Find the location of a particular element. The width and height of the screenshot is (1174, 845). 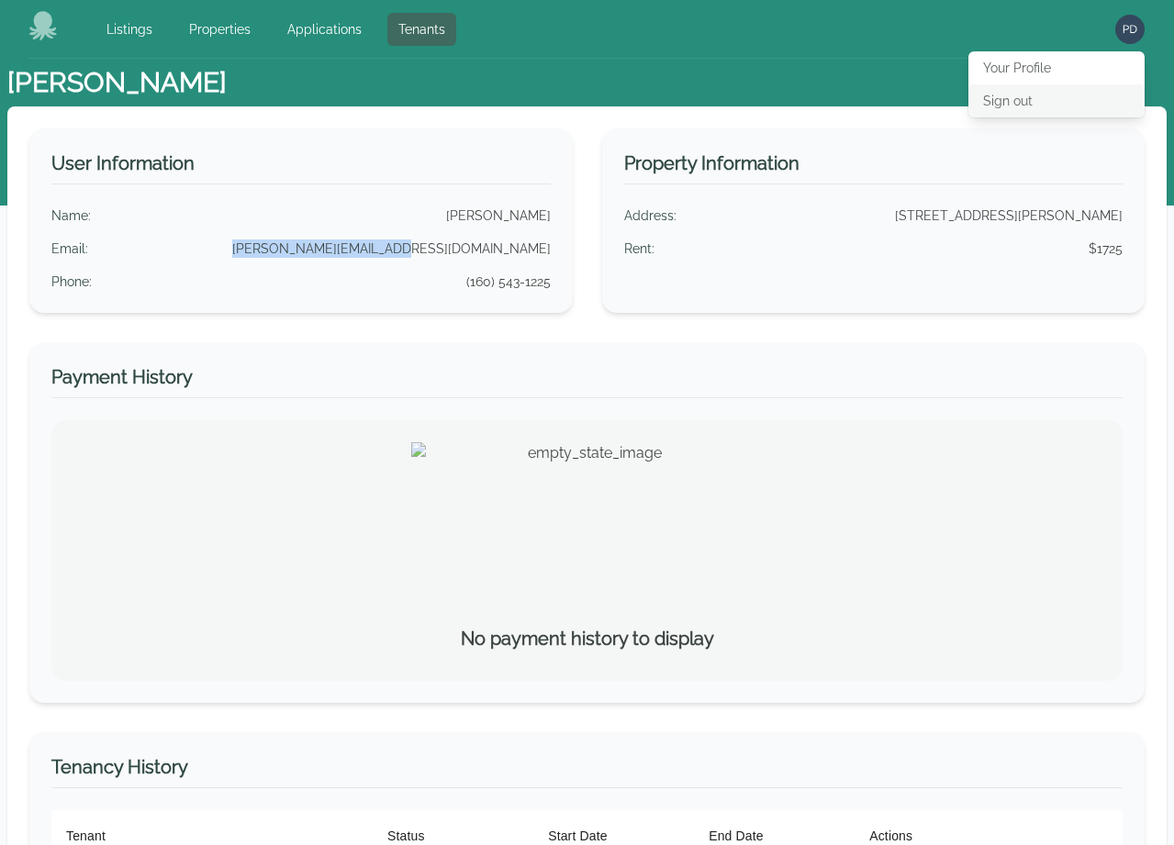

button: Sign out is located at coordinates (1056, 101).